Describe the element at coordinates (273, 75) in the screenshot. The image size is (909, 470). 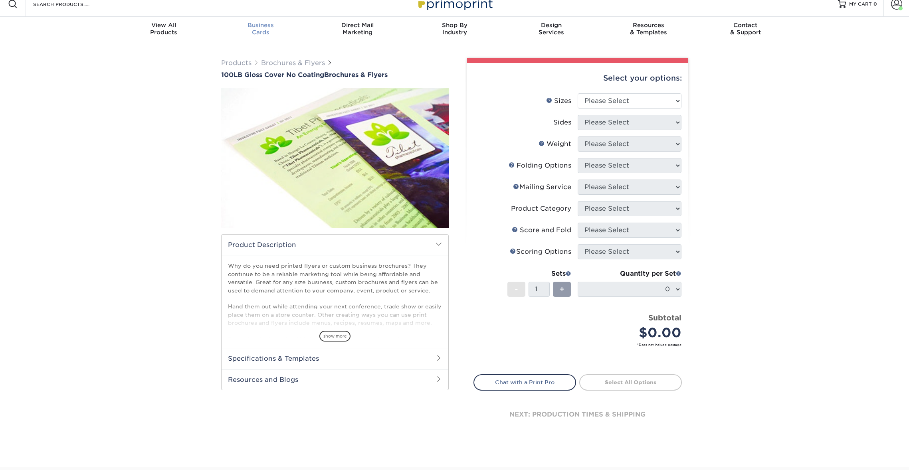
I see `span: 100LB Gloss Cover No Coating` at that location.